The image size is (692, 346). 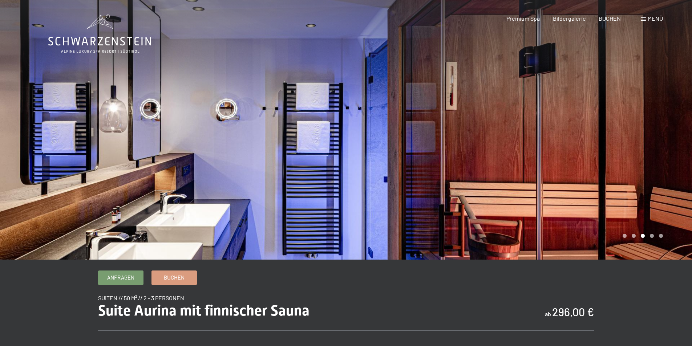 I want to click on span: Premium Spa, so click(x=523, y=18).